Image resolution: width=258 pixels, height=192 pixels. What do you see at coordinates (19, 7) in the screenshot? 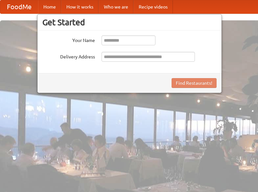
I see `a: FoodMe` at bounding box center [19, 7].